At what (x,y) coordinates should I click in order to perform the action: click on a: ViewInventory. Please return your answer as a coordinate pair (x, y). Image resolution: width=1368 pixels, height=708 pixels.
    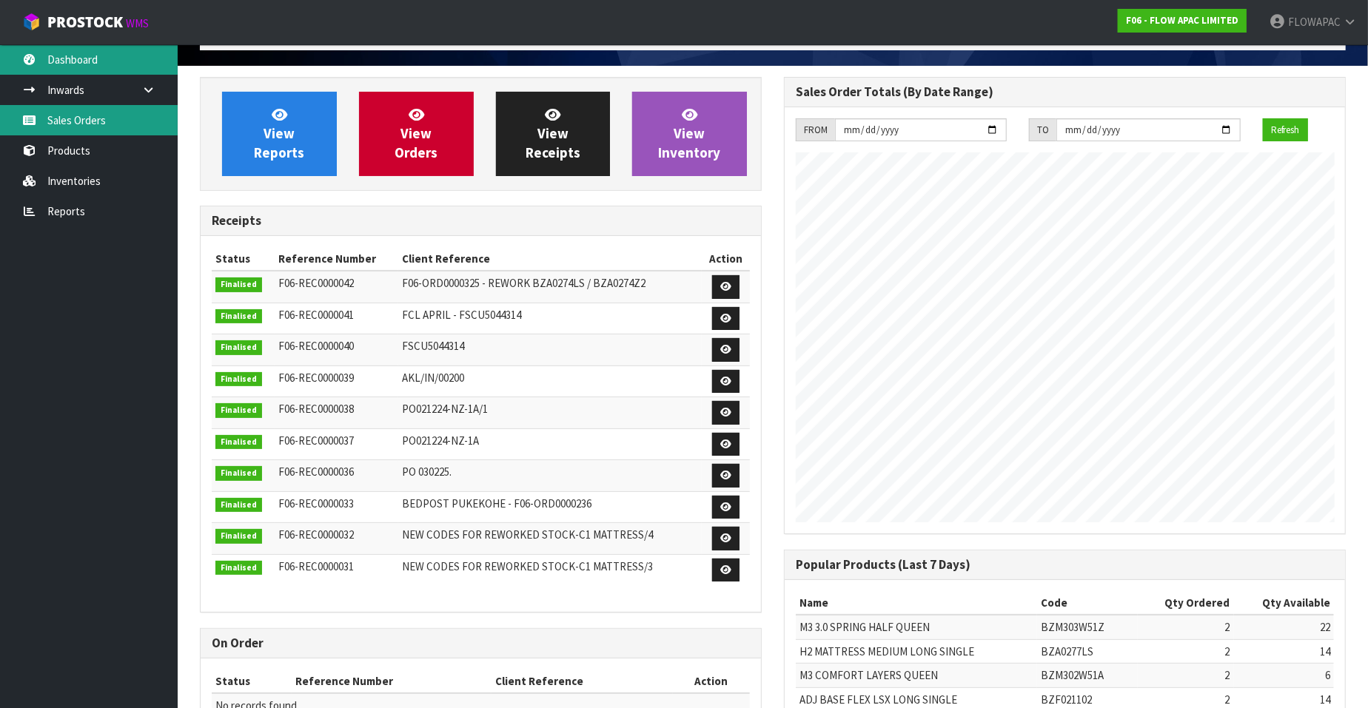
    Looking at the image, I should click on (689, 134).